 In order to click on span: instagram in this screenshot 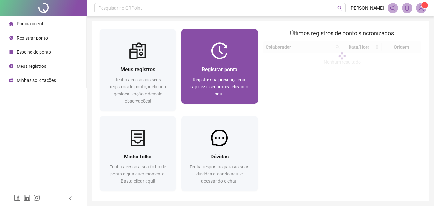, I will do `click(37, 198)`.